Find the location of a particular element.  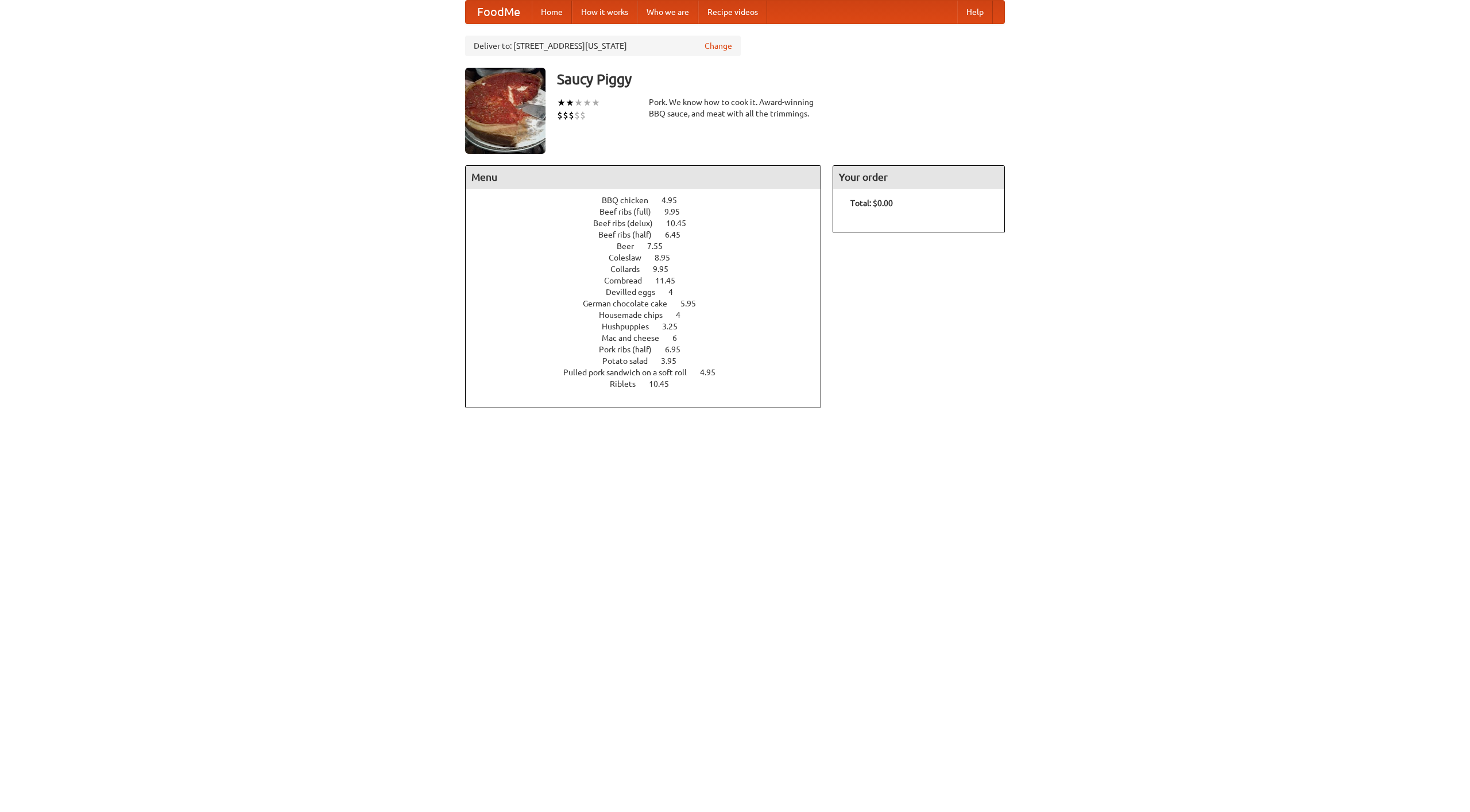

span: Hushpuppies is located at coordinates (631, 327).